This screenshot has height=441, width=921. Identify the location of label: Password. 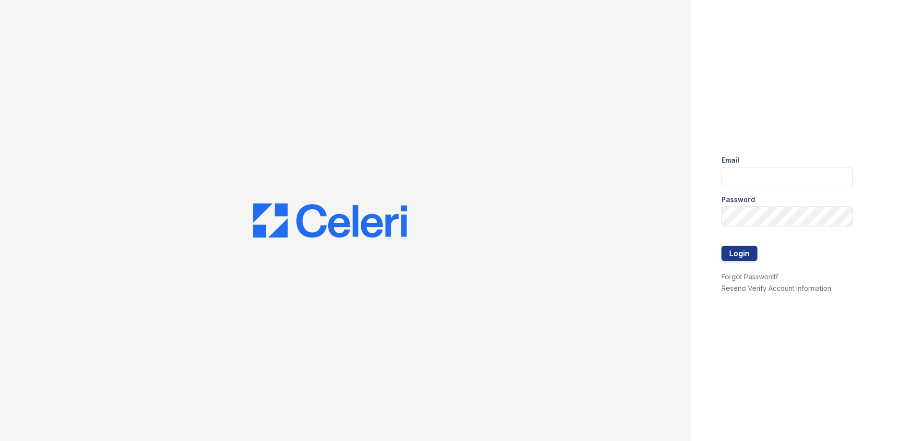
(738, 199).